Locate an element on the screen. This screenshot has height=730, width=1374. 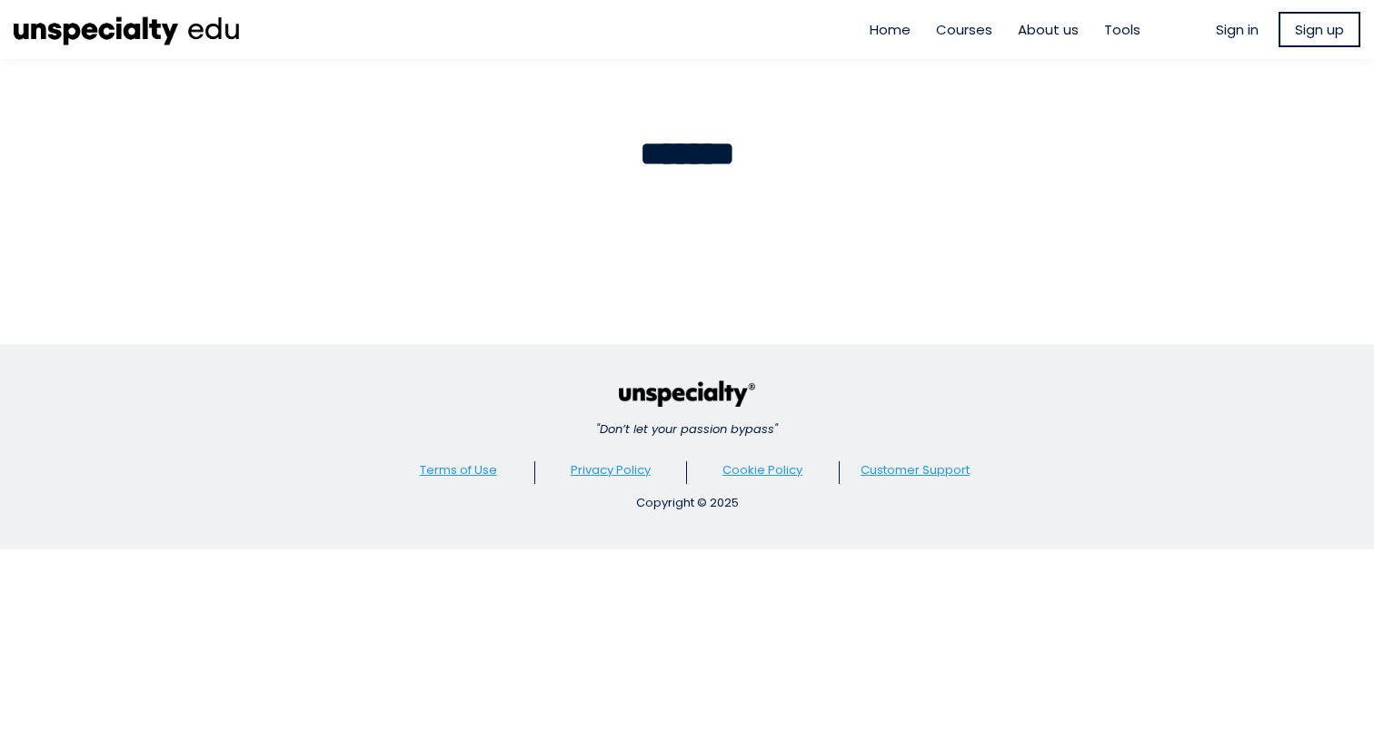
a: Privacy Policy is located at coordinates (610, 470).